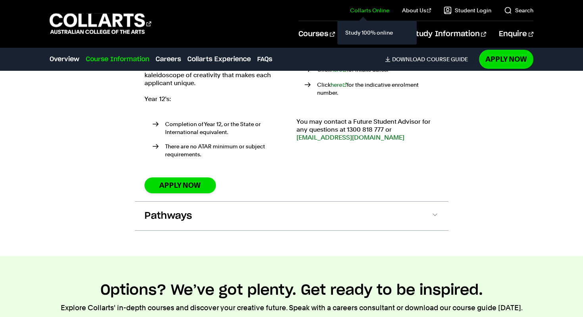 The width and height of the screenshot is (583, 317). What do you see at coordinates (220, 150) in the screenshot?
I see `li: There are no ATAR minimum or subject requirements.` at bounding box center [220, 150].